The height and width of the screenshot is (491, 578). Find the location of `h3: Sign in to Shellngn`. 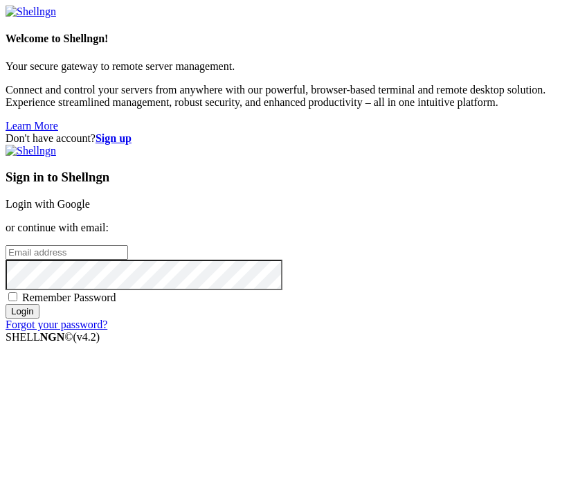

h3: Sign in to Shellngn is located at coordinates (289, 177).